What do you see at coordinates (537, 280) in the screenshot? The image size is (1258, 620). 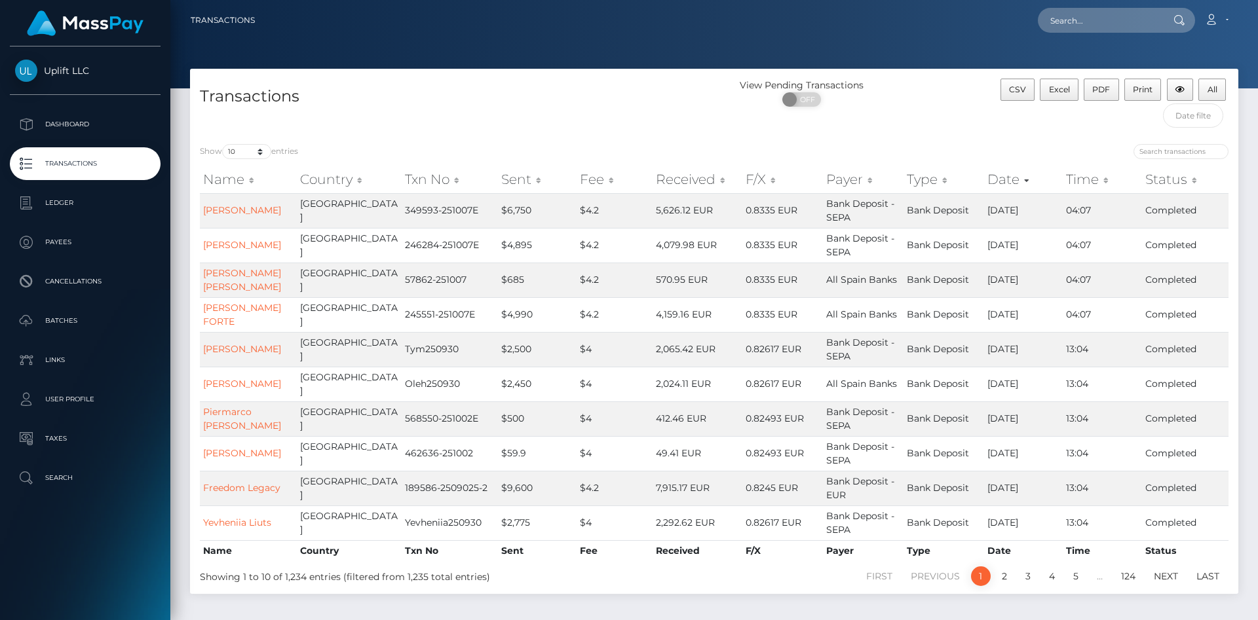 I see `td: $685` at bounding box center [537, 280].